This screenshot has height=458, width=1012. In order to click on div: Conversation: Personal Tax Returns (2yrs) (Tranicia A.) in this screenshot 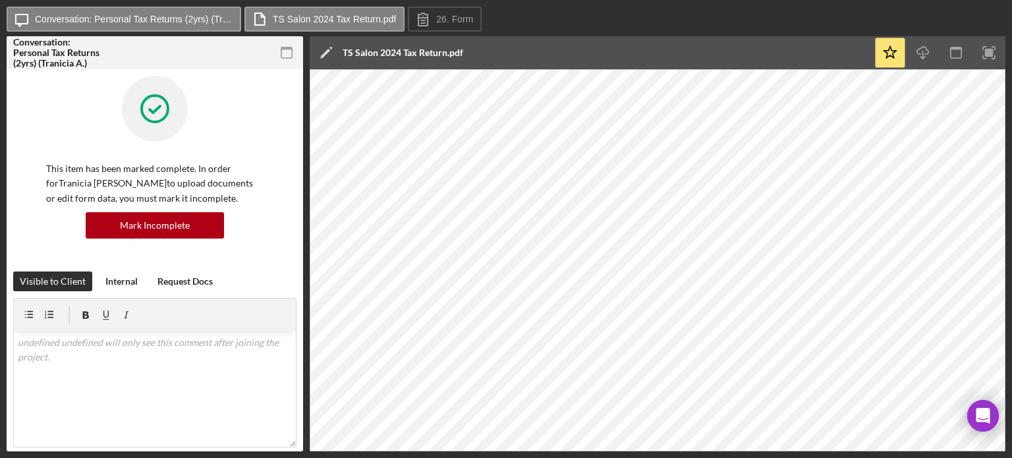, I will do `click(59, 53)`.